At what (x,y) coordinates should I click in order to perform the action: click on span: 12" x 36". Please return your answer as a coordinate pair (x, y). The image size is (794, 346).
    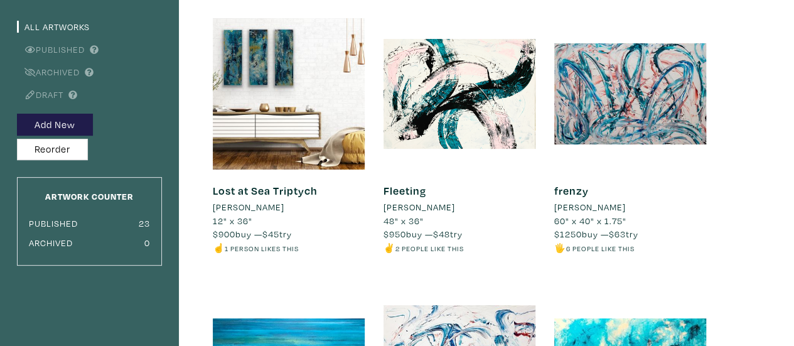
    Looking at the image, I should click on (232, 220).